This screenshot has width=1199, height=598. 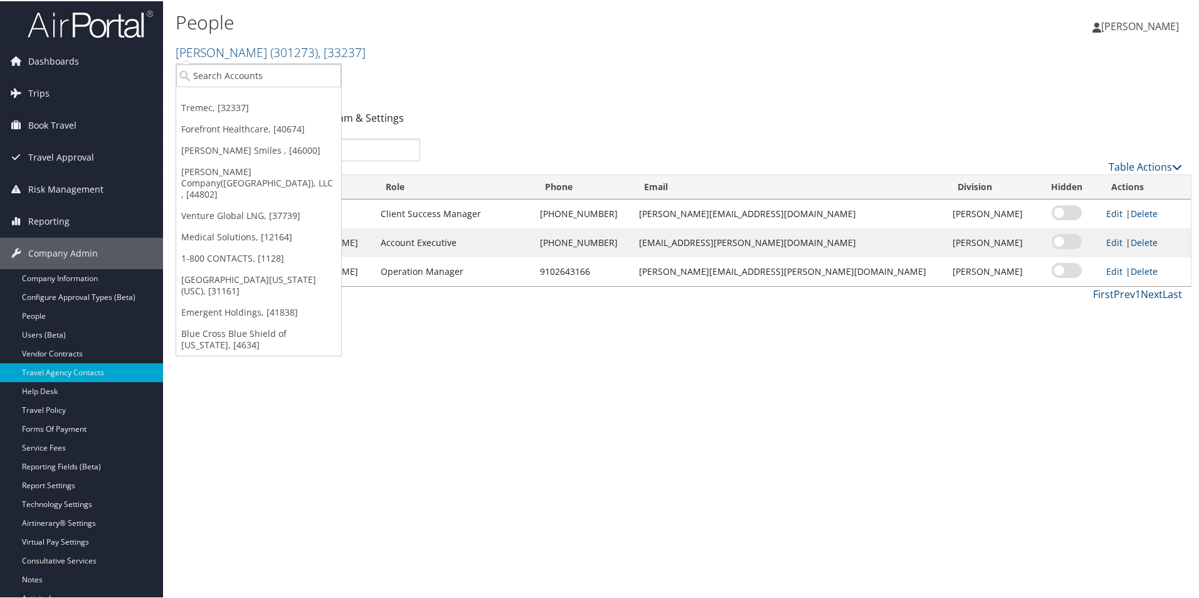 What do you see at coordinates (990, 186) in the screenshot?
I see `th: Division: activate to sort column ascending` at bounding box center [990, 186].